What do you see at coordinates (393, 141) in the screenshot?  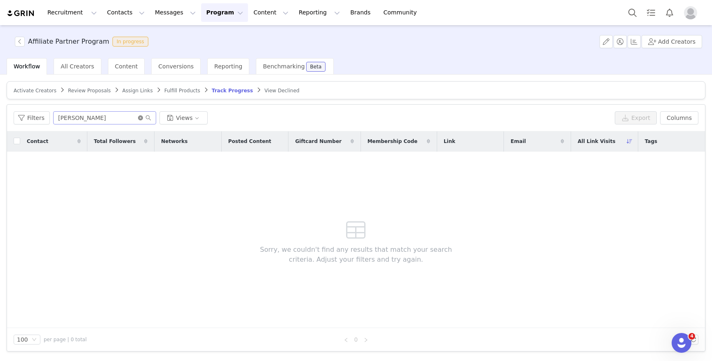 I see `span: Membership Code` at bounding box center [393, 141].